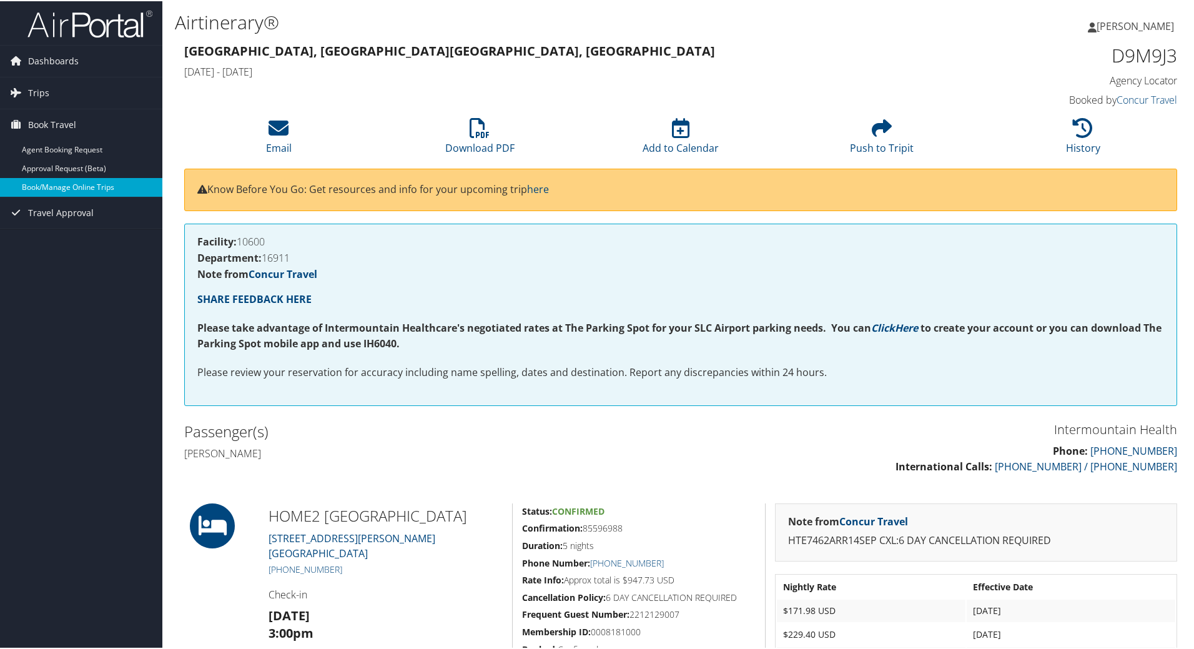 The height and width of the screenshot is (649, 1194). Describe the element at coordinates (428, 430) in the screenshot. I see `h2: Passenger(s)` at that location.